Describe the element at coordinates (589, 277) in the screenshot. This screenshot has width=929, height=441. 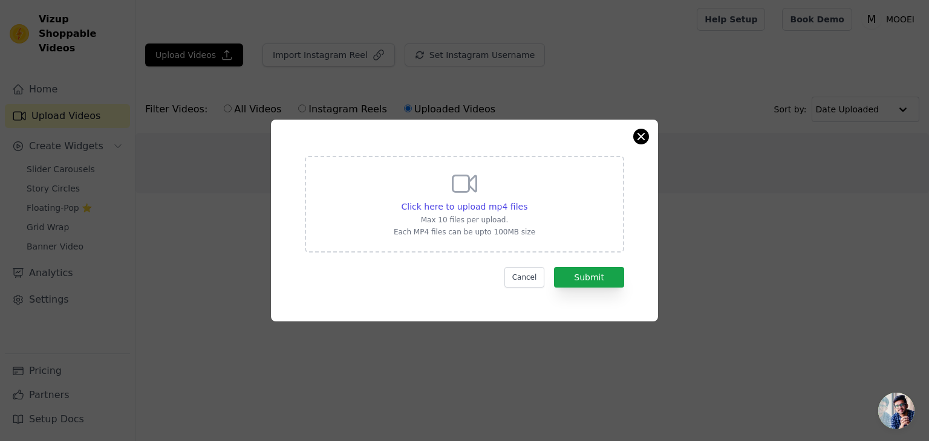
I see `button: Submit` at that location.